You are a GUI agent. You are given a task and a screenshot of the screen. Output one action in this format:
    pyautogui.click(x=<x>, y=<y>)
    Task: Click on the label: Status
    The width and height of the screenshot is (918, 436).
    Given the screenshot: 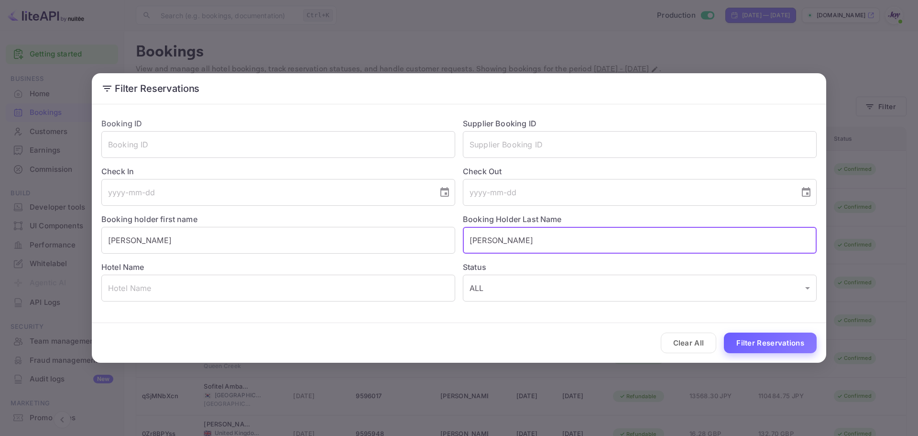 What is the action you would take?
    pyautogui.click(x=640, y=267)
    